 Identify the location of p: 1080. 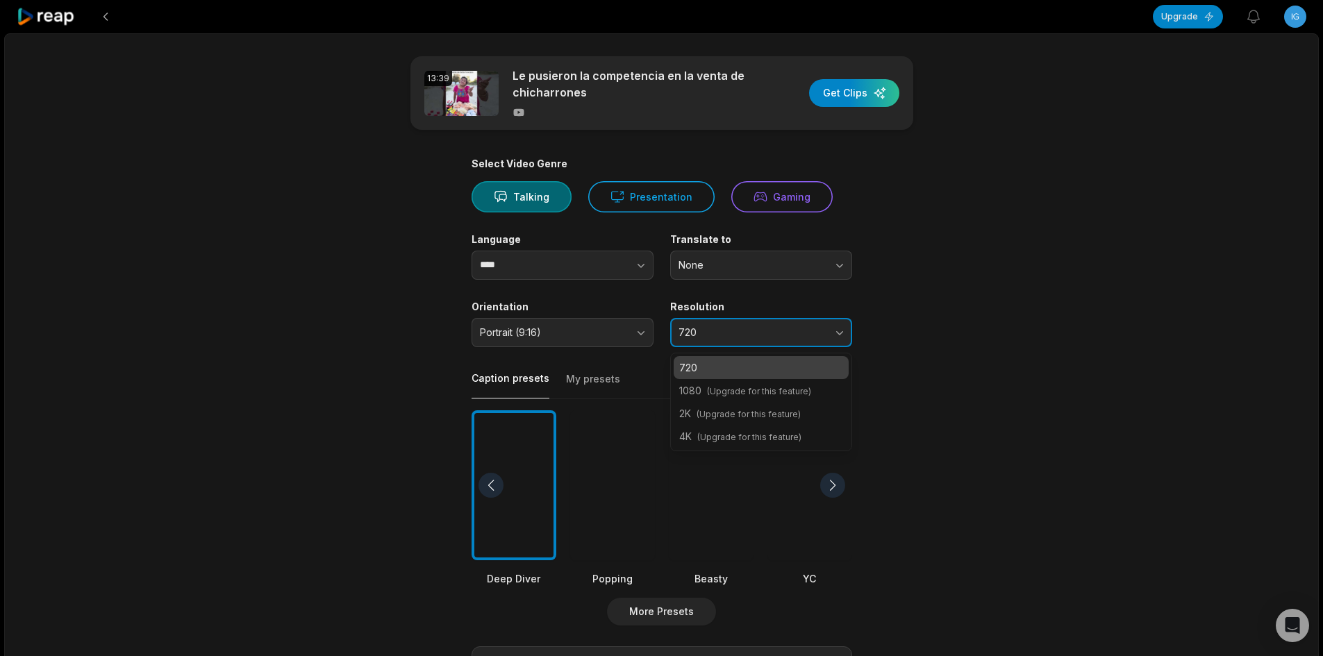
(761, 390).